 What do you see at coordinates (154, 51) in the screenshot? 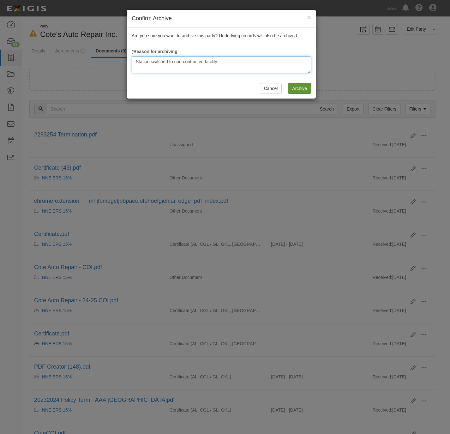
I see `label: Reason for archiving` at bounding box center [154, 51].